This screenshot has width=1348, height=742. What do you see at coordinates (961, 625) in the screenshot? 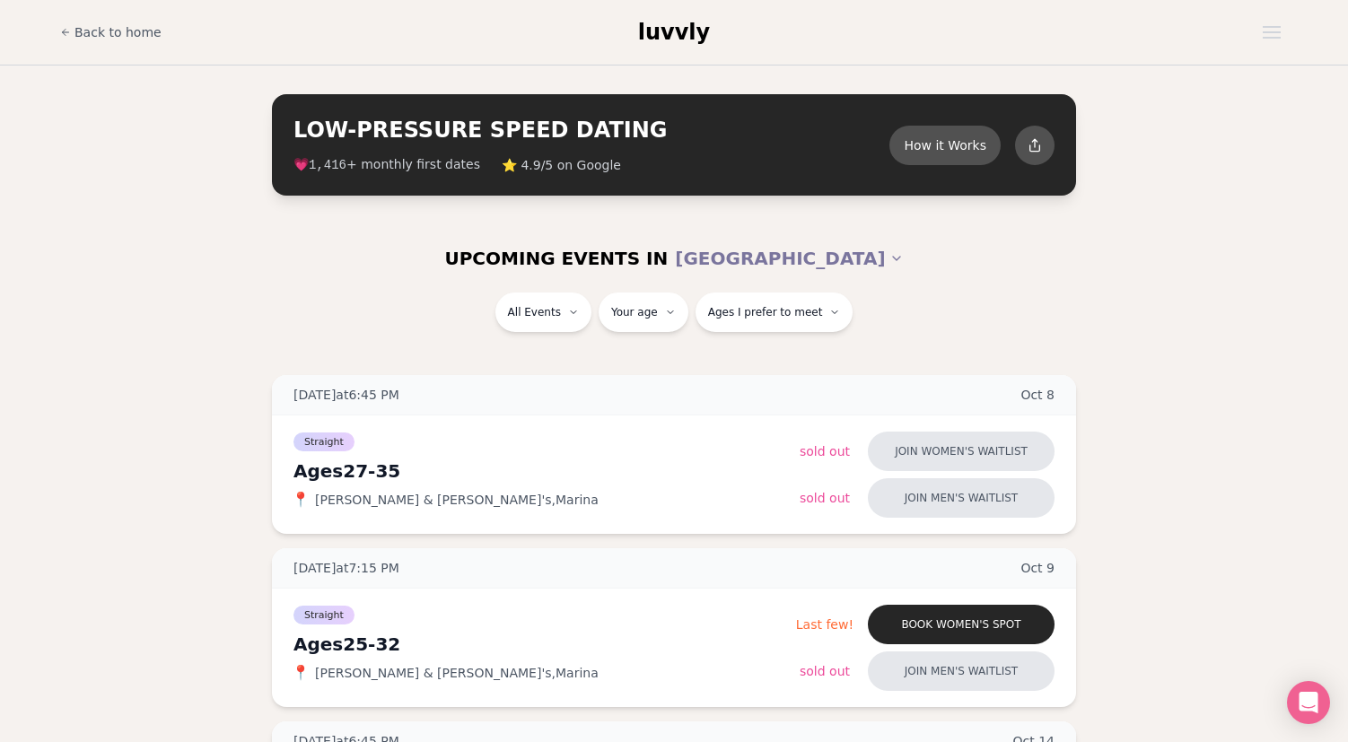
I see `button: Book women's spot` at bounding box center [961, 625].